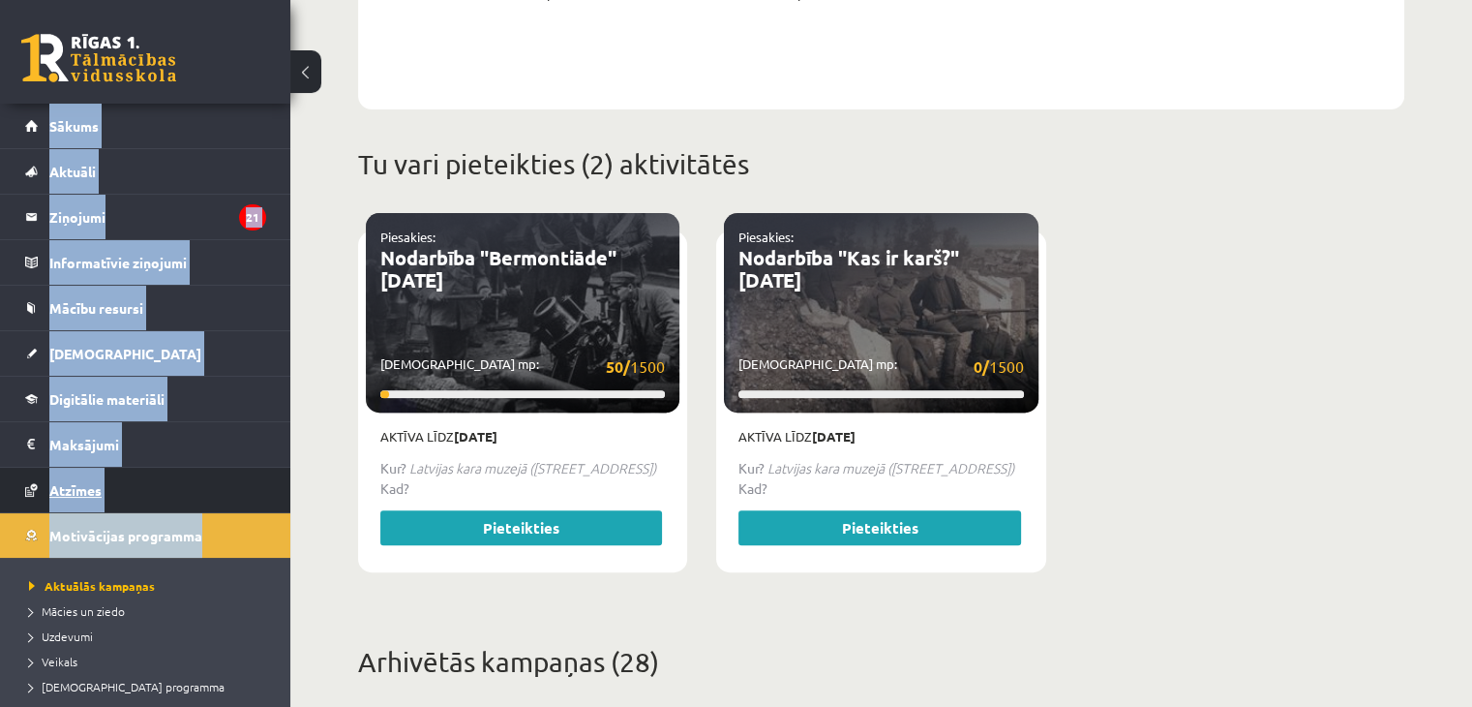 This screenshot has height=707, width=1472. Describe the element at coordinates (73, 171) in the screenshot. I see `span: Aktuāli` at that location.